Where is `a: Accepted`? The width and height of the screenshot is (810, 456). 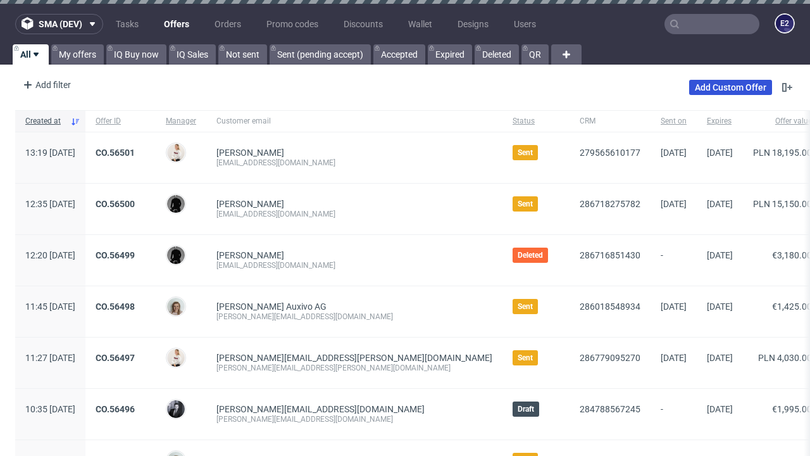 a: Accepted is located at coordinates (399, 54).